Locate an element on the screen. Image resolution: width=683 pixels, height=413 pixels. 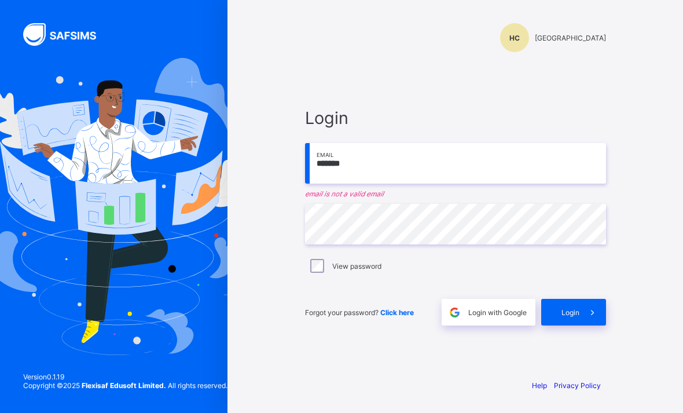
em: email is not a valid email is located at coordinates (456, 193).